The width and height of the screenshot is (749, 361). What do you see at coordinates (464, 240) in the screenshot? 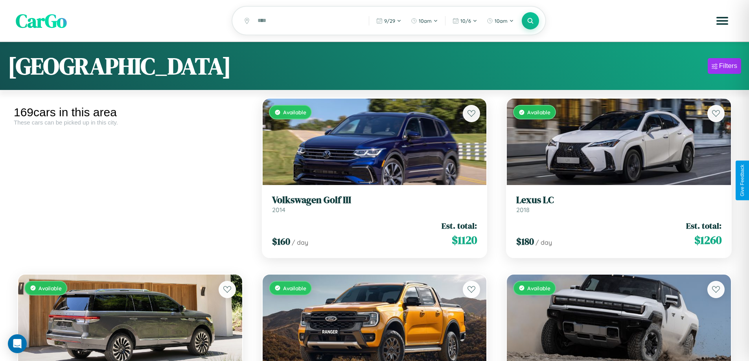
I see `span: $ 1120` at bounding box center [464, 240].